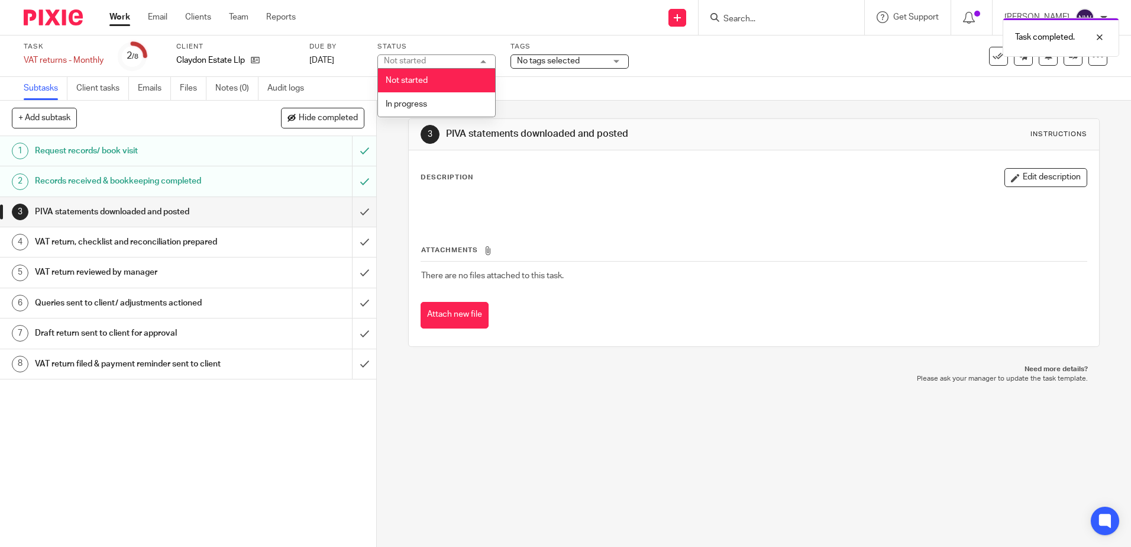  What do you see at coordinates (44, 118) in the screenshot?
I see `button: + Add subtask` at bounding box center [44, 118].